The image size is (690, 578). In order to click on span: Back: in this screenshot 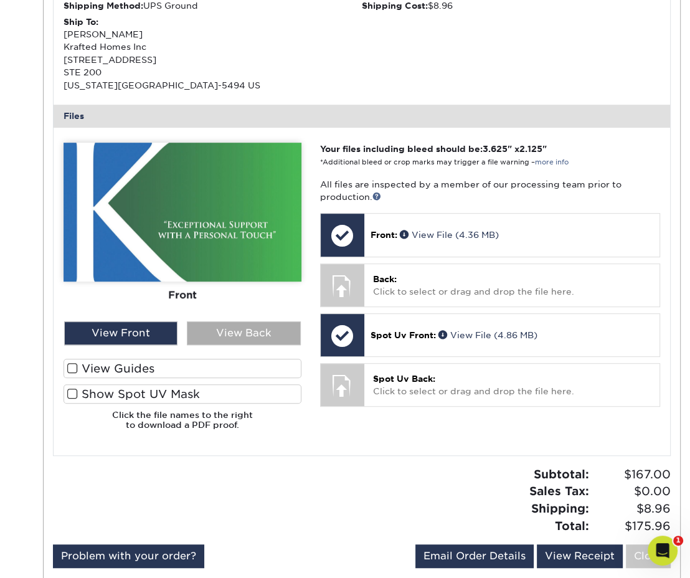, I will do `click(385, 279)`.